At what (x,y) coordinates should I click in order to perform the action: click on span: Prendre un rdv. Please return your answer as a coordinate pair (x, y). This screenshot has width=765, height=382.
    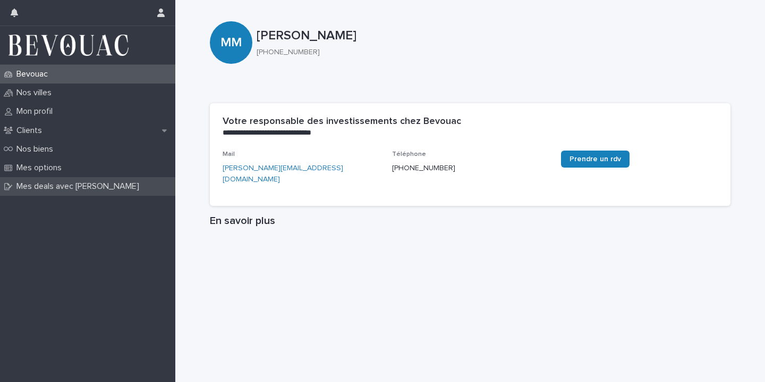
    Looking at the image, I should click on (595, 159).